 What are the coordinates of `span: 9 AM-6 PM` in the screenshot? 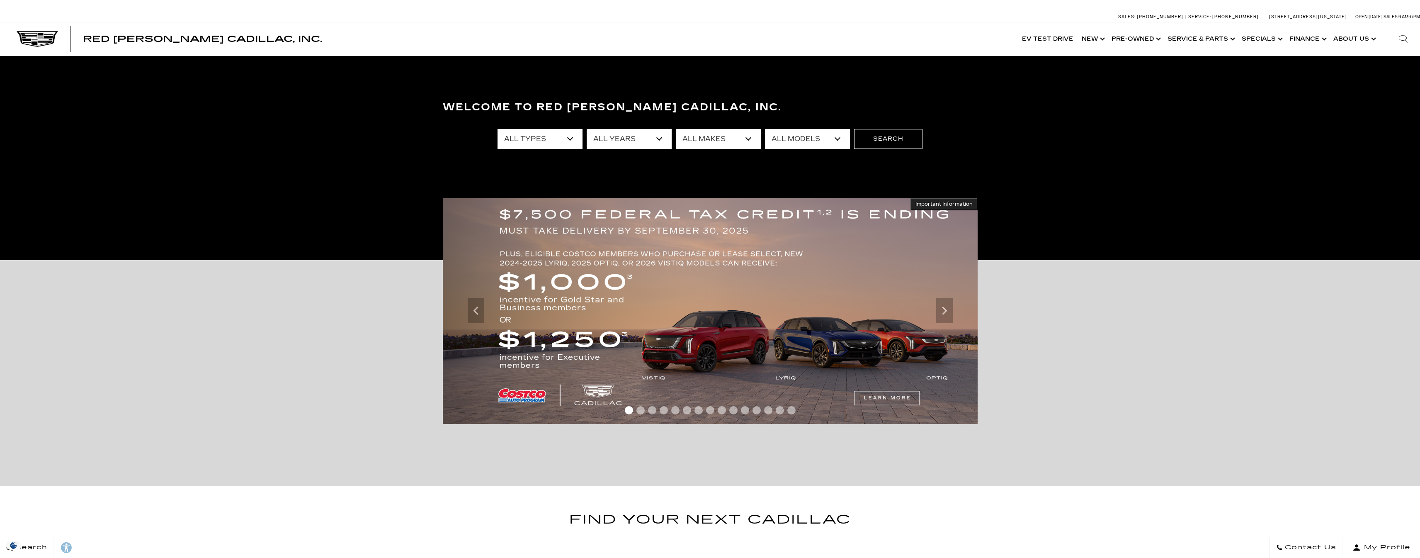 It's located at (1409, 17).